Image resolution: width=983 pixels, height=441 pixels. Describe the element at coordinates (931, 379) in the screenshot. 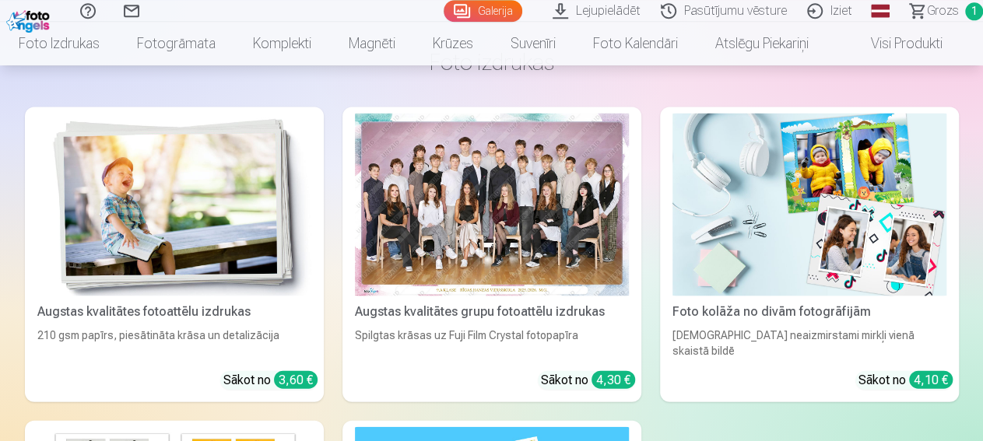

I see `div: 4,10 €` at that location.